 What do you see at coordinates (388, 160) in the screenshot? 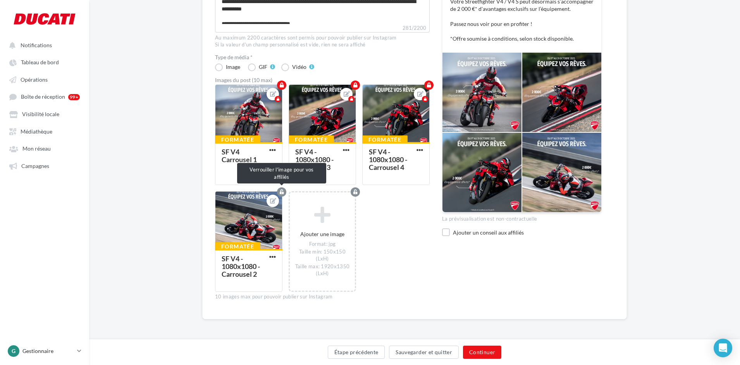
I see `div: SF V4 - 1080x1080 - Carrousel 4` at bounding box center [388, 160].